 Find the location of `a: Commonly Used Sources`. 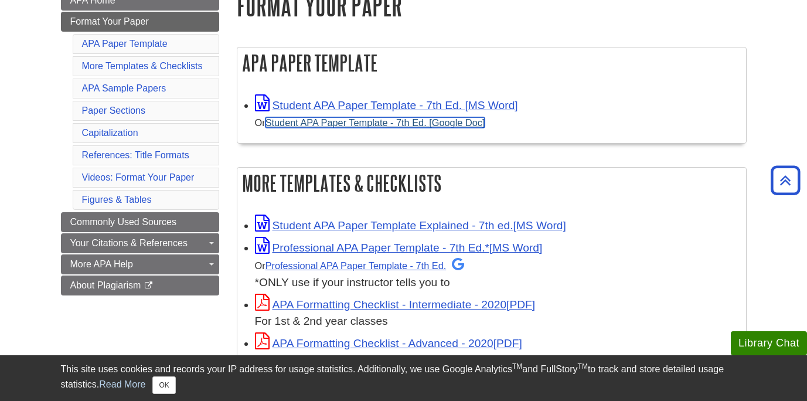

a: Commonly Used Sources is located at coordinates (140, 222).